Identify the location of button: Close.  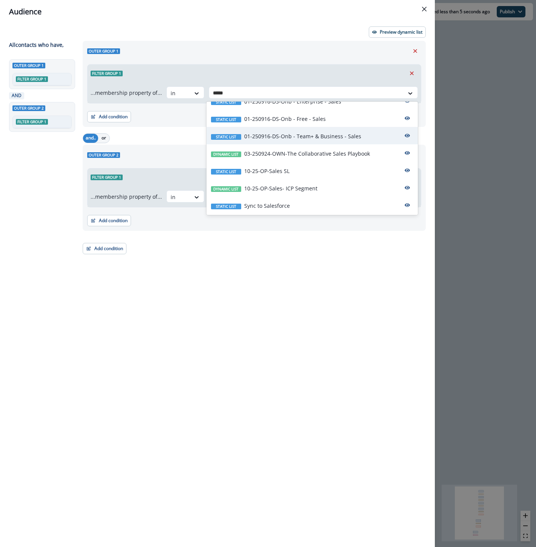
(424, 9).